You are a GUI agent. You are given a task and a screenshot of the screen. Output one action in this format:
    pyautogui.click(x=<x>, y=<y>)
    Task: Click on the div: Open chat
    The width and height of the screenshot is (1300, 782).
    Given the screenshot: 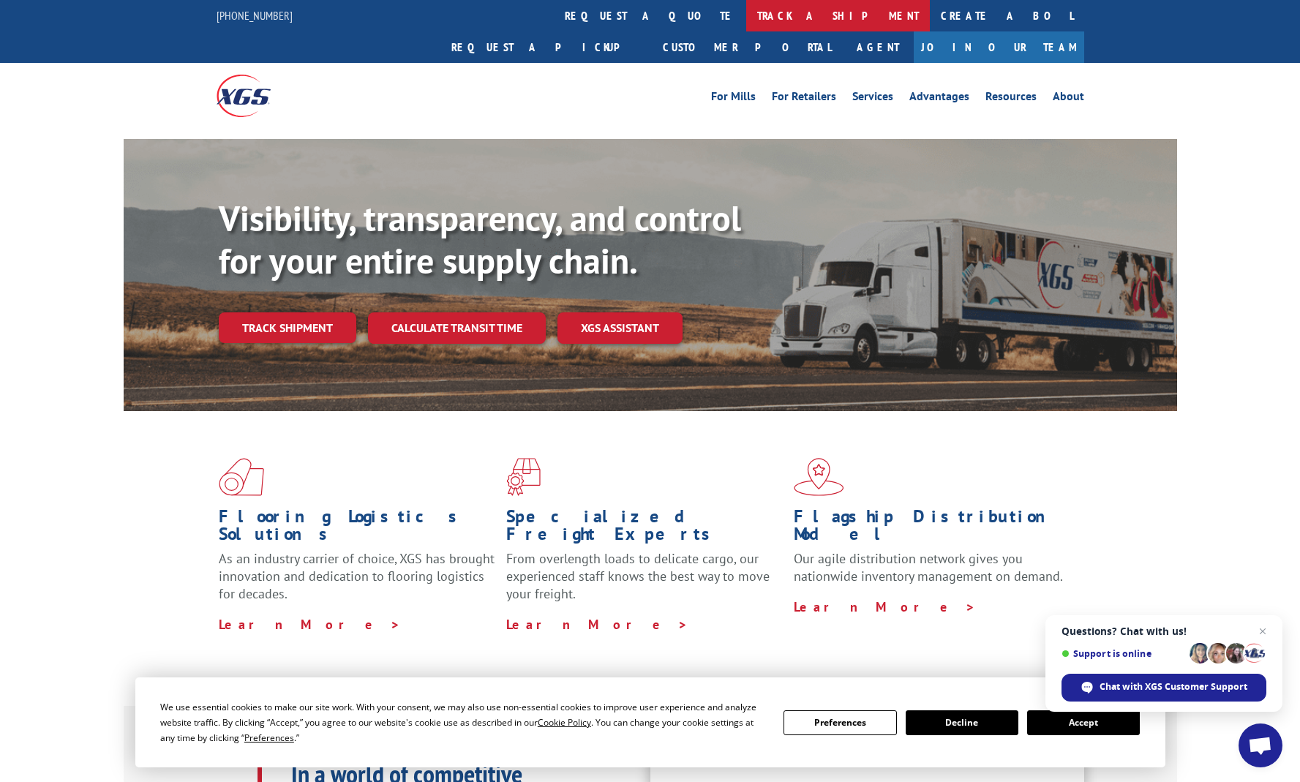 What is the action you would take?
    pyautogui.click(x=1261, y=746)
    